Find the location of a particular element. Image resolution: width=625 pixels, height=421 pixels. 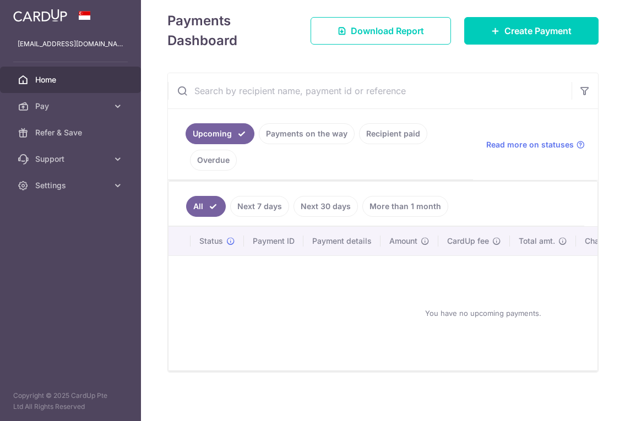

a: Download Report is located at coordinates (380, 31).